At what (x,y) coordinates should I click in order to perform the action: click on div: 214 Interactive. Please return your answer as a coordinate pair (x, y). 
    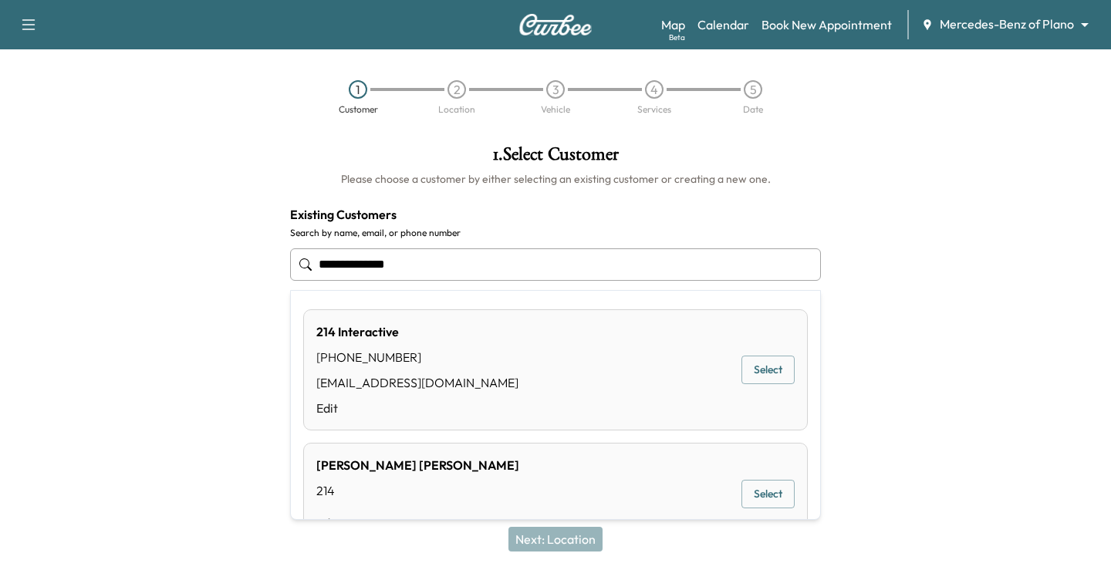
    Looking at the image, I should click on (417, 332).